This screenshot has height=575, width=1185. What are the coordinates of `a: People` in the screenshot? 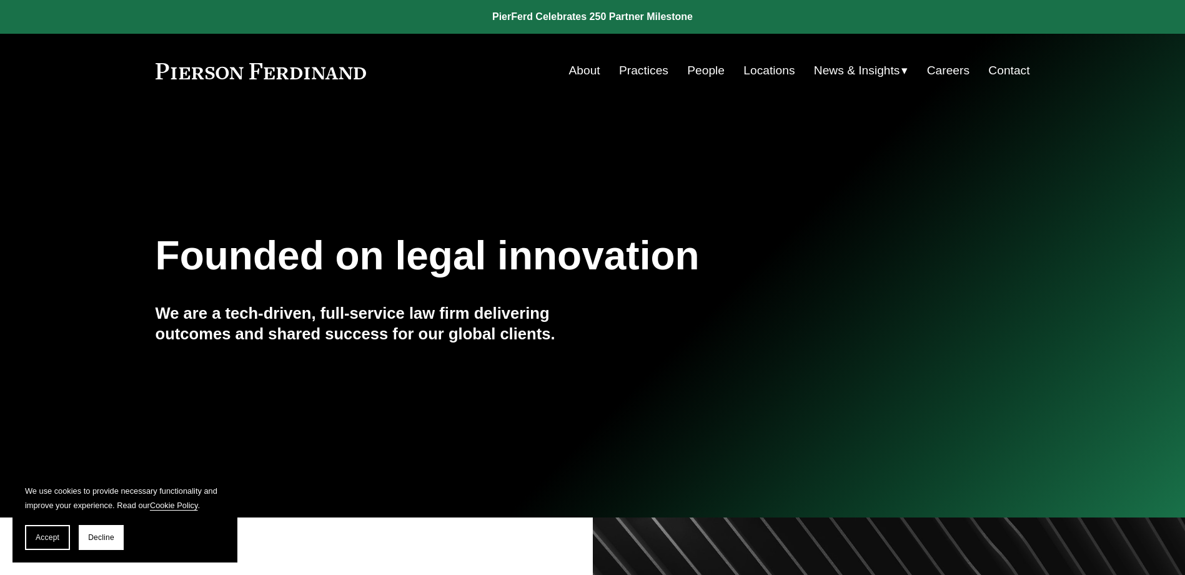 It's located at (706, 71).